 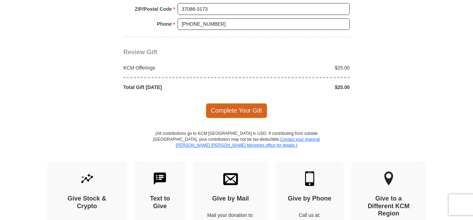 I want to click on div: KCM Offerings, so click(x=178, y=68).